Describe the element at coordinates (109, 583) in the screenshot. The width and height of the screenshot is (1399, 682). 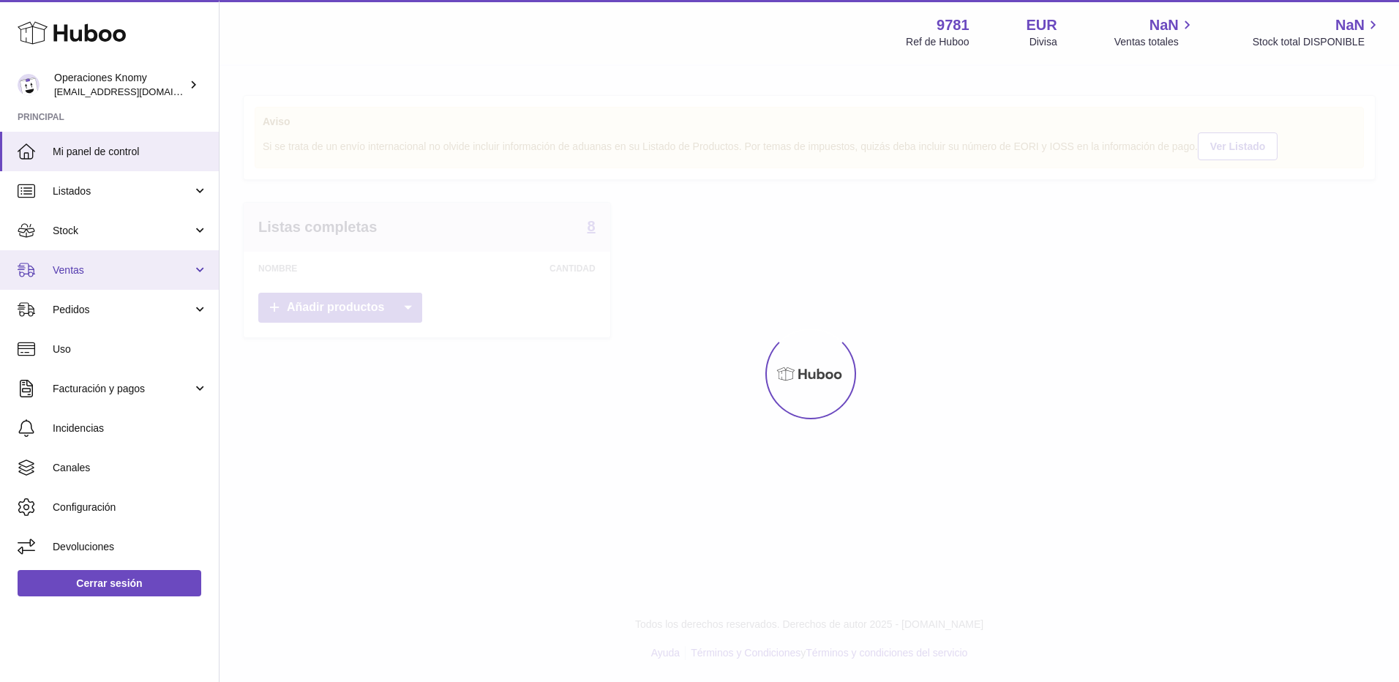
I see `a: Cerrar sesión` at that location.